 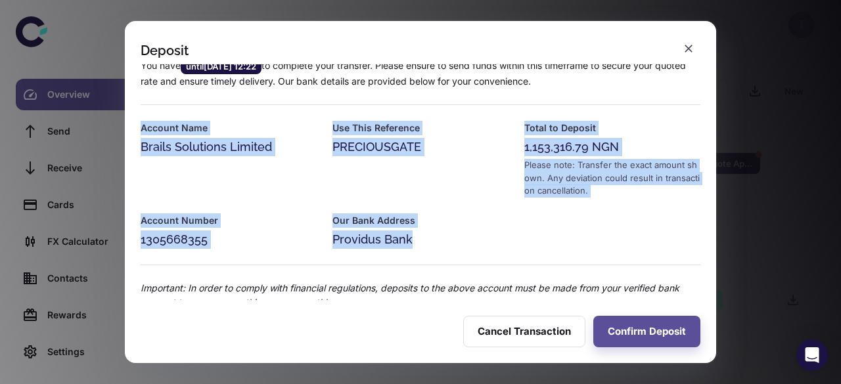 I want to click on div: PRECIOUSGATE, so click(x=421, y=147).